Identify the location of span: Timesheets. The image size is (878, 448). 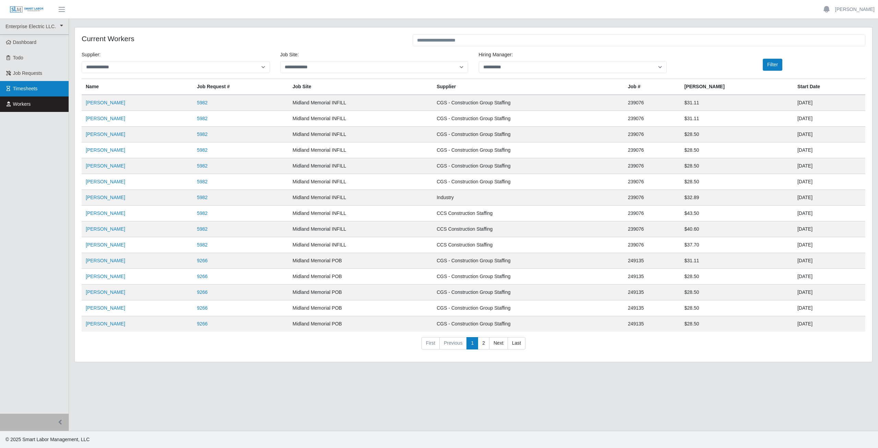
(25, 89).